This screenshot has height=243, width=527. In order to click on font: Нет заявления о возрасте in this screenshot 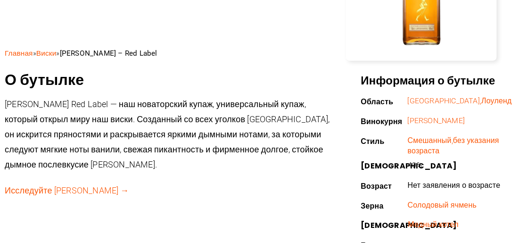, I will do `click(454, 185)`.